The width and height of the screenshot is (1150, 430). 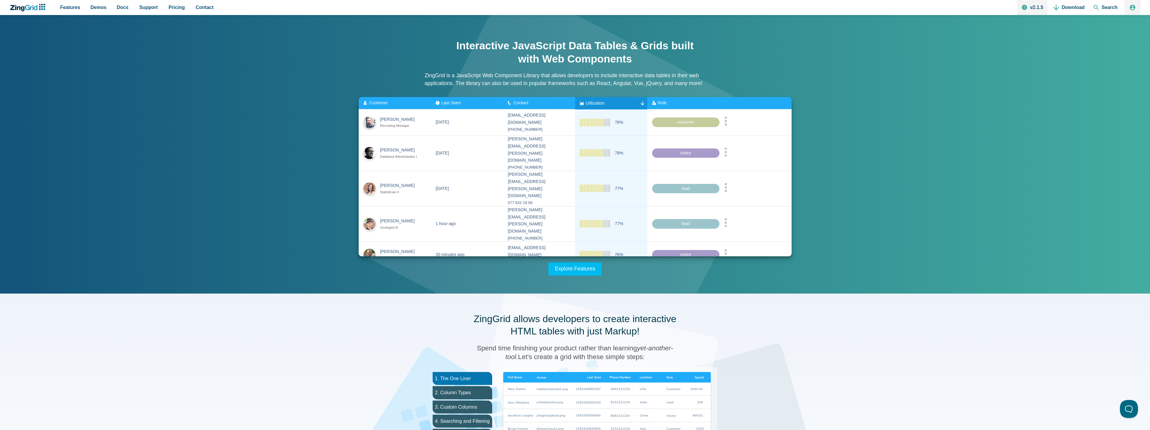 I want to click on span: Customer, so click(x=379, y=103).